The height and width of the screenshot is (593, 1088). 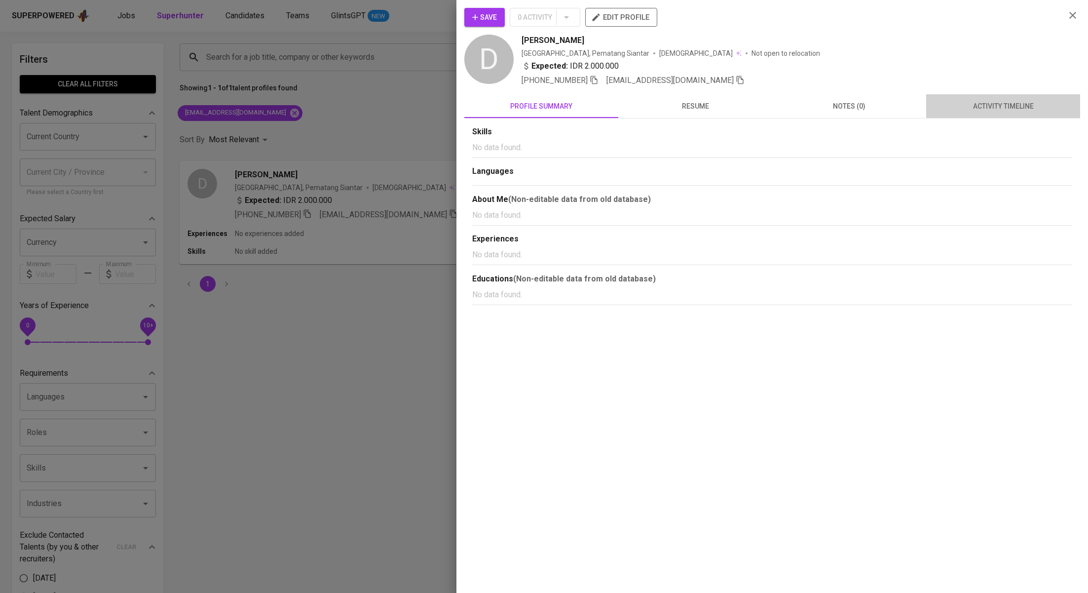 What do you see at coordinates (785, 53) in the screenshot?
I see `p: Not open to relocation` at bounding box center [785, 53].